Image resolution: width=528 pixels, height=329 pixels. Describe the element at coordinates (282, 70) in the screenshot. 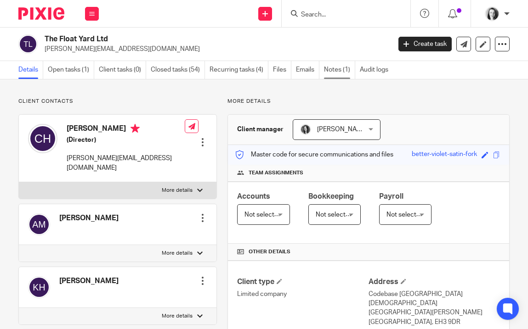

I see `a: Files` at that location.